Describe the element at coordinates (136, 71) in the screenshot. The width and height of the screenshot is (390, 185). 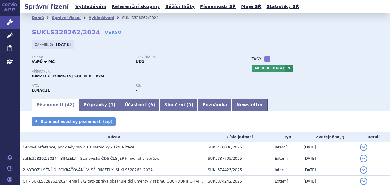
I see `p: Přípravek:` at that location.